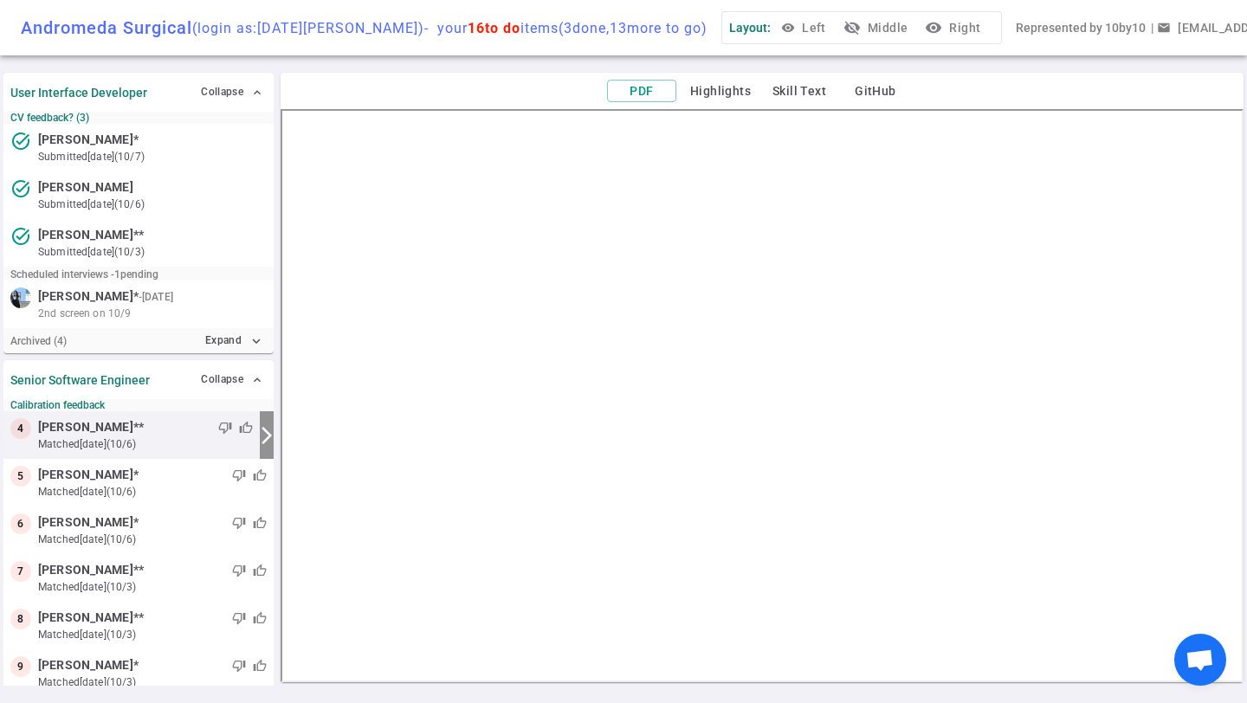  I want to click on span: visibility, so click(788, 28).